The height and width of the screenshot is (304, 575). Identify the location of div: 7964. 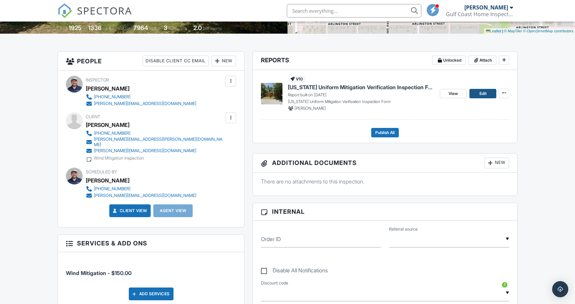
(141, 28).